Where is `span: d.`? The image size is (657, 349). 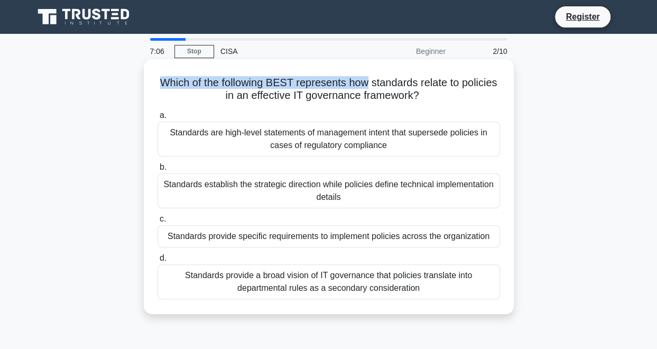
span: d. is located at coordinates (163, 257).